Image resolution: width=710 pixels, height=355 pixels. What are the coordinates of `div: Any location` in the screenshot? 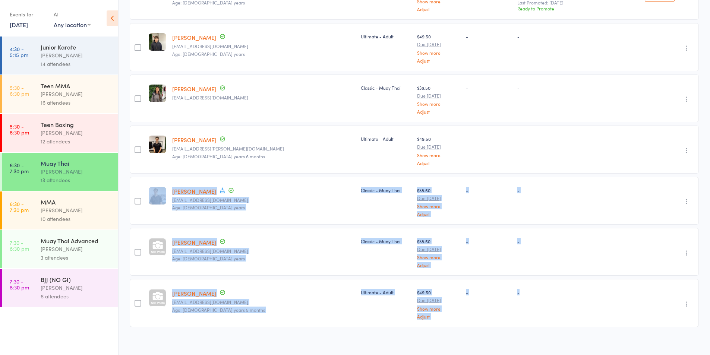 It's located at (72, 25).